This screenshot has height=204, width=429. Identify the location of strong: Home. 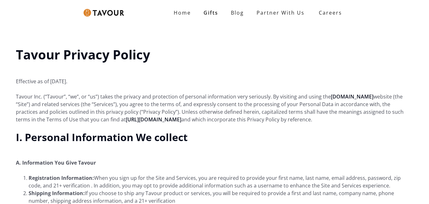
(182, 13).